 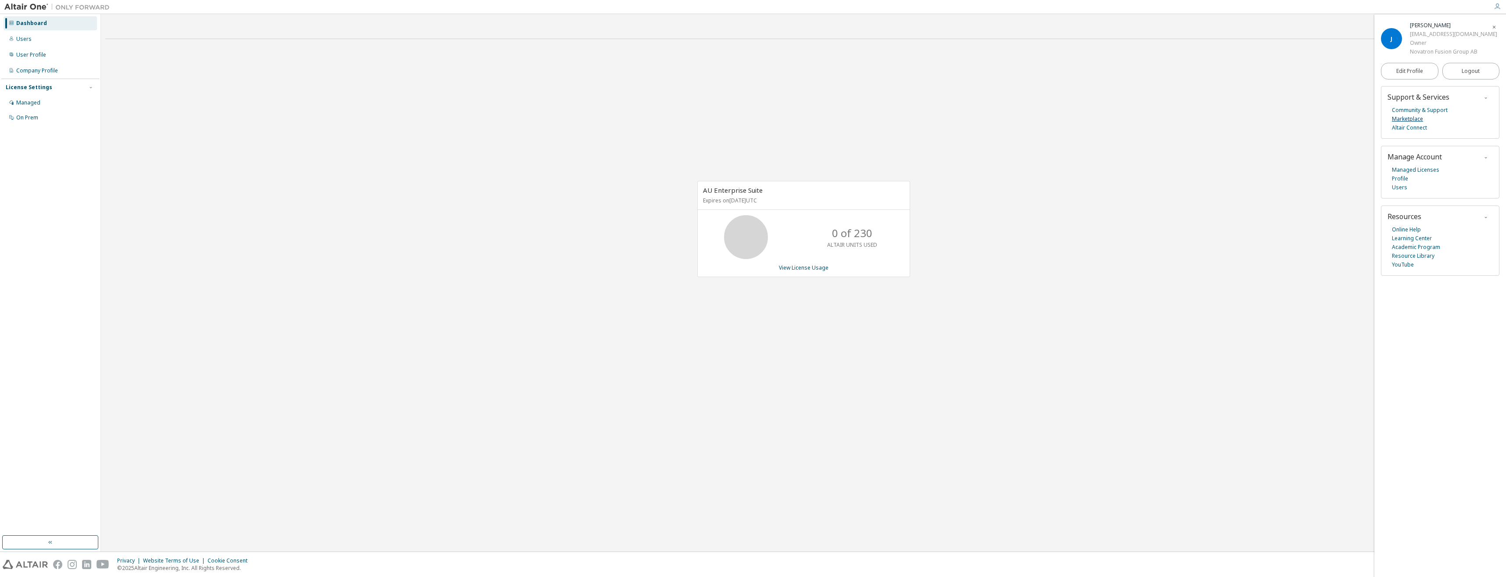 I want to click on div: Company Profile, so click(x=37, y=71).